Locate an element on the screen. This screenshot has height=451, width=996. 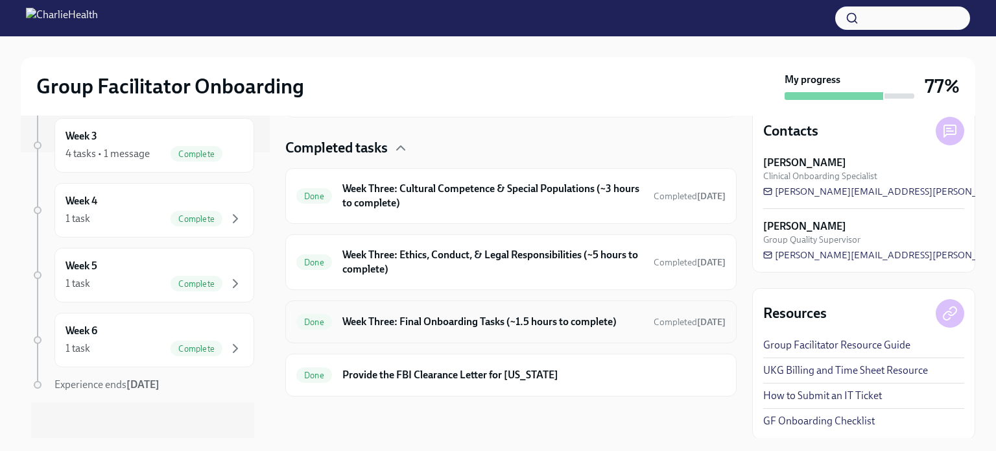
span: September 9th, 2025 13:12 is located at coordinates (689, 262).